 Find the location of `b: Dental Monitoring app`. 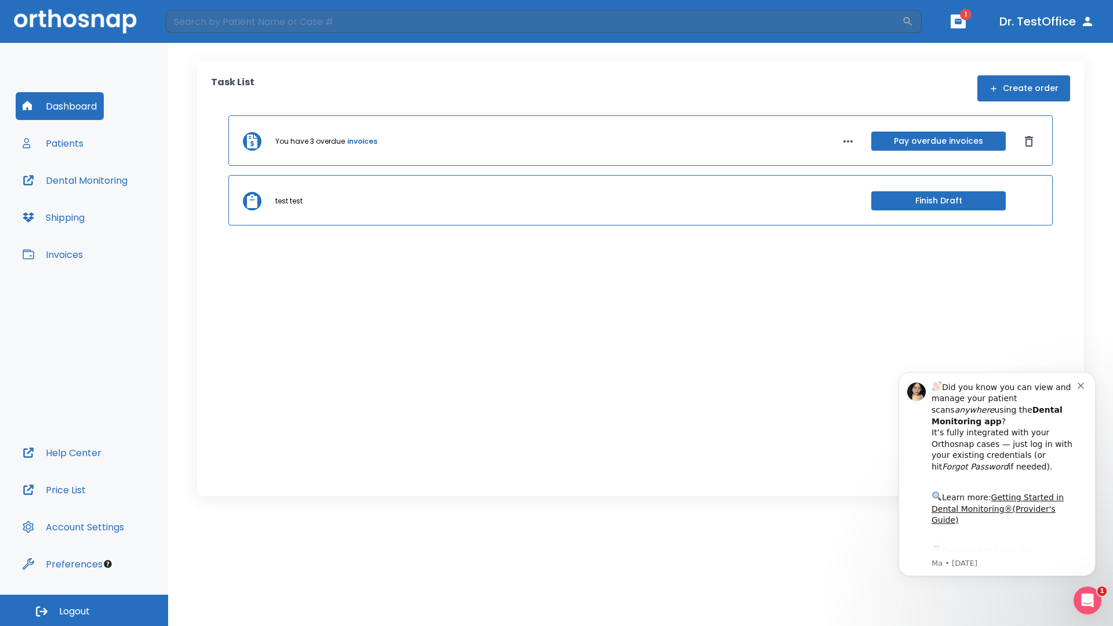

b: Dental Monitoring app is located at coordinates (116, 61).